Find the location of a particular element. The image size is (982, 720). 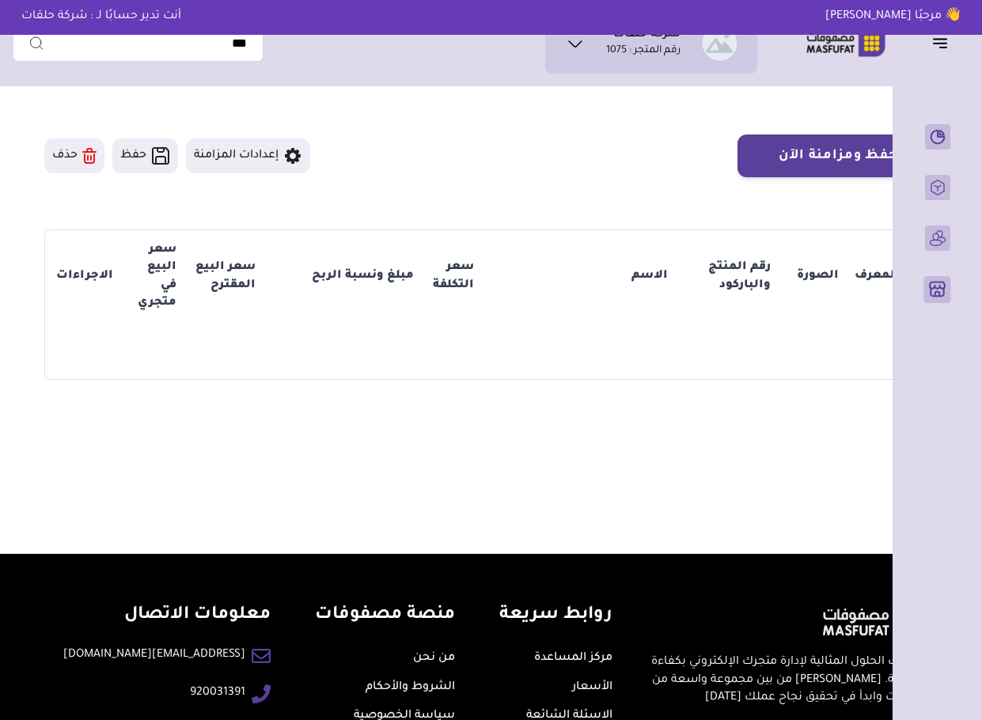

strong: المعرف is located at coordinates (877, 276).